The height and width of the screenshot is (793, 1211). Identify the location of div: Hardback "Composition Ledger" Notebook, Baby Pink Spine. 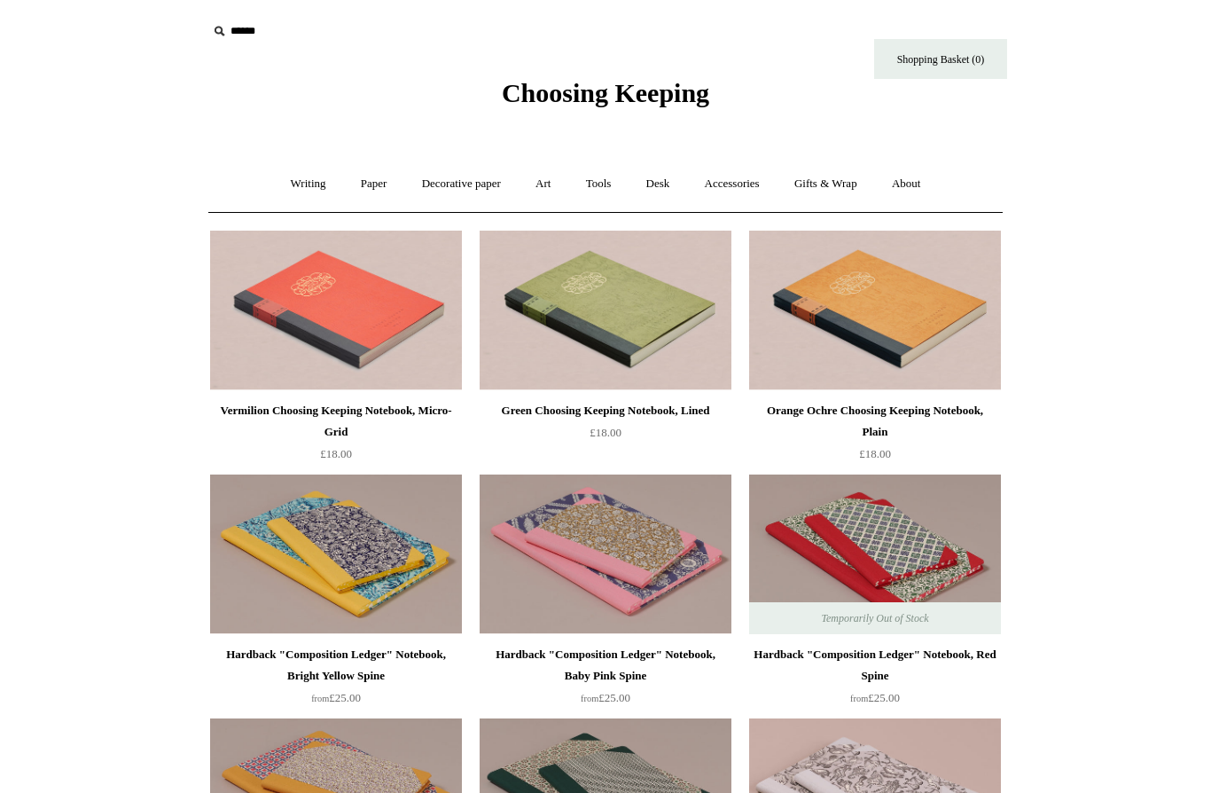
(606, 665).